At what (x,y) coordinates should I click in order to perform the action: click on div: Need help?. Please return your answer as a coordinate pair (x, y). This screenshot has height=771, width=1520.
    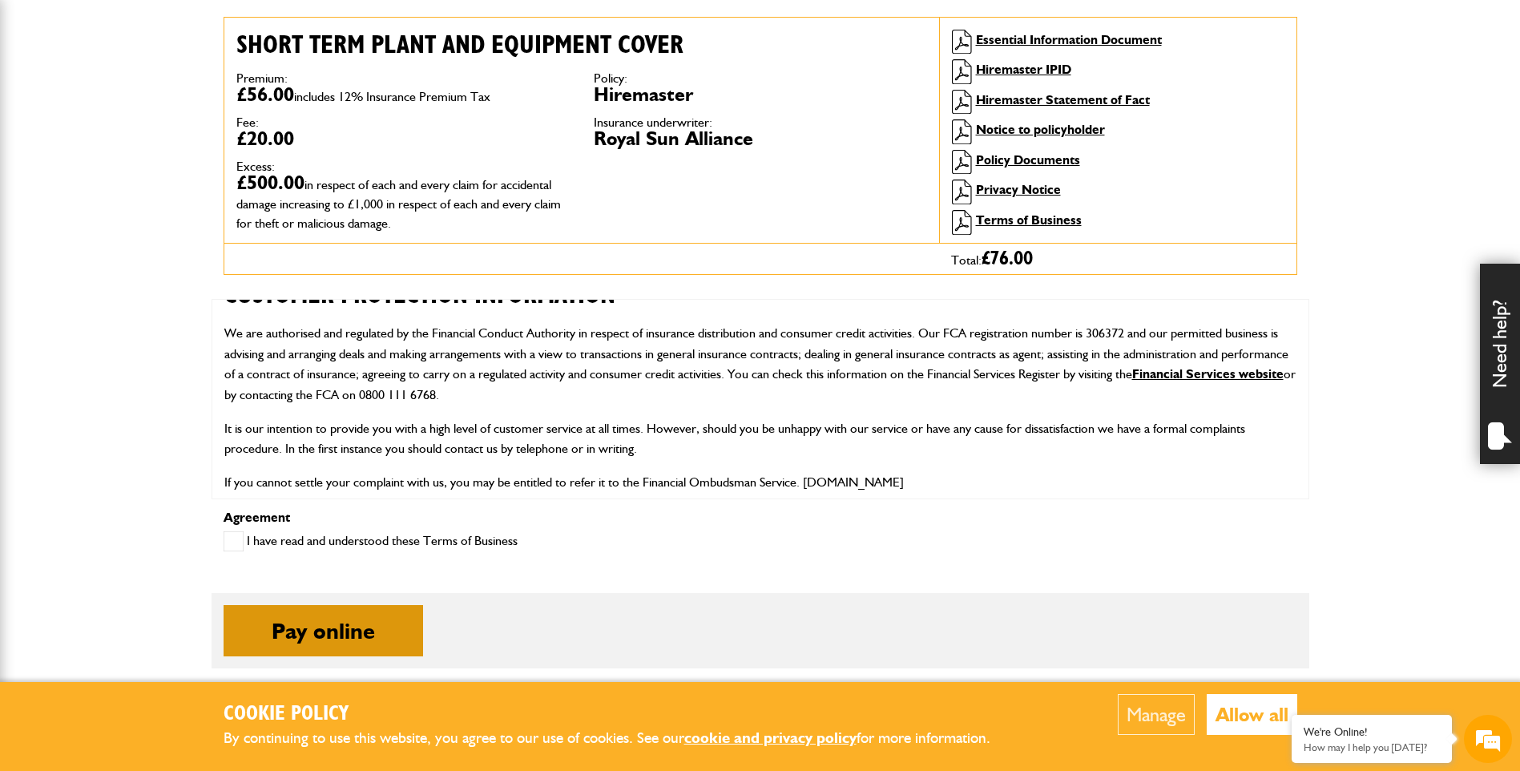
    Looking at the image, I should click on (1500, 364).